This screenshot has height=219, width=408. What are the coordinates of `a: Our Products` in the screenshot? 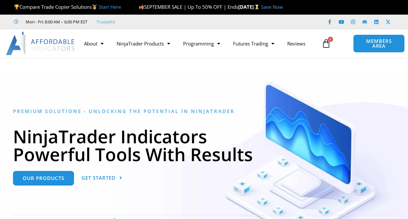 It's located at (43, 178).